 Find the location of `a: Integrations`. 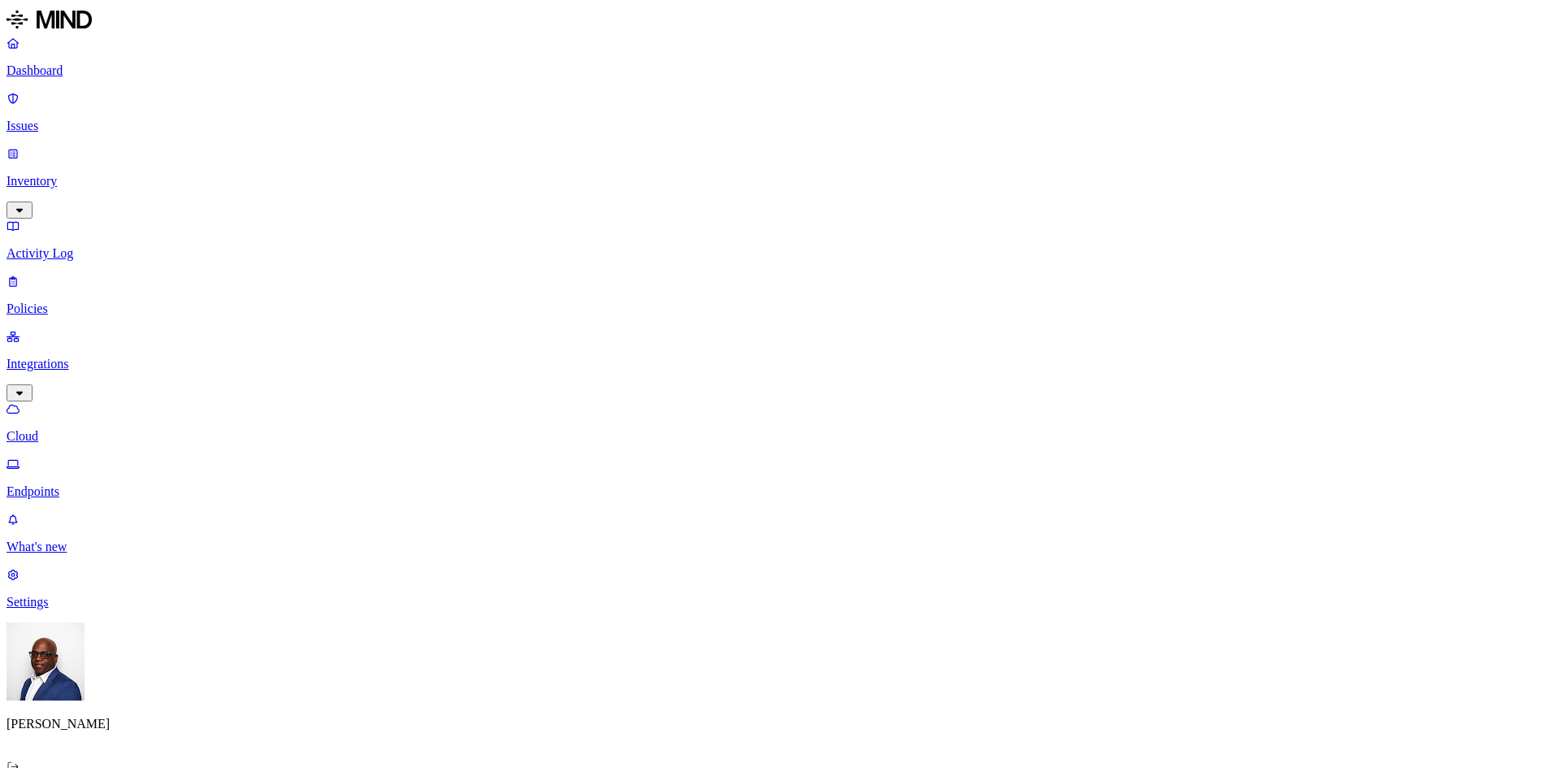

a: Integrations is located at coordinates (781, 364).